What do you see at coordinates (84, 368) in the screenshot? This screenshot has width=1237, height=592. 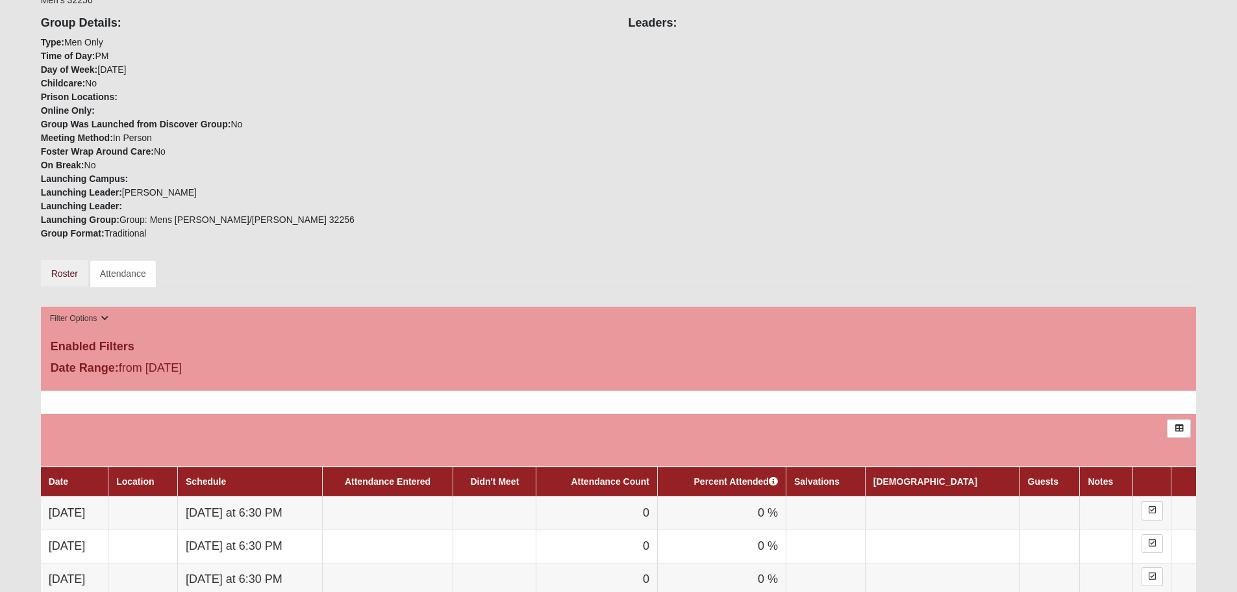 I see `label: Date Range:` at bounding box center [84, 368].